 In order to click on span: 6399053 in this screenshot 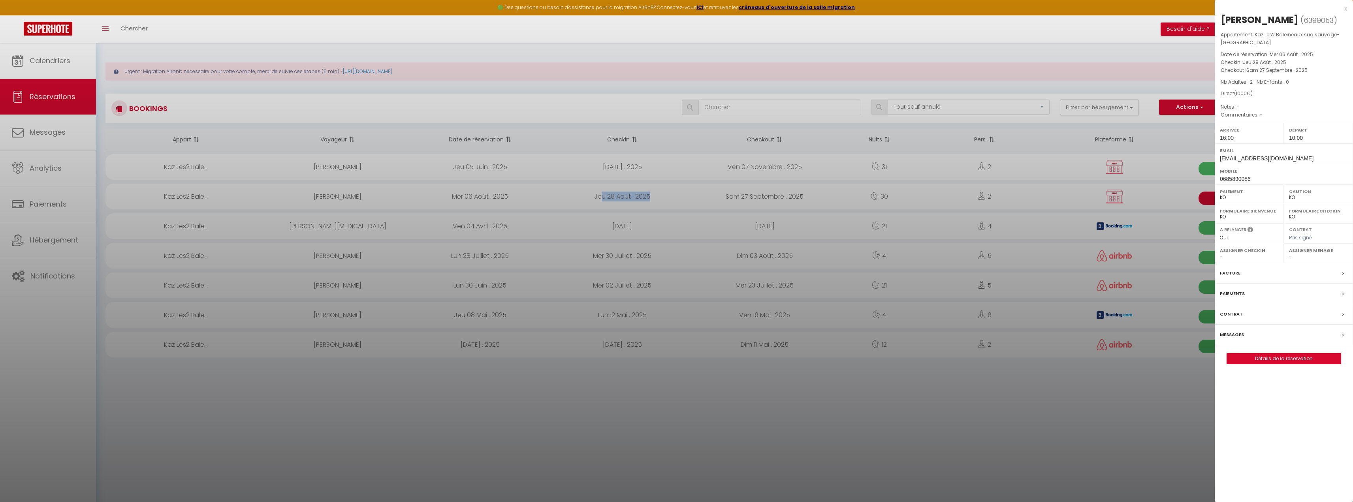, I will do `click(1319, 20)`.